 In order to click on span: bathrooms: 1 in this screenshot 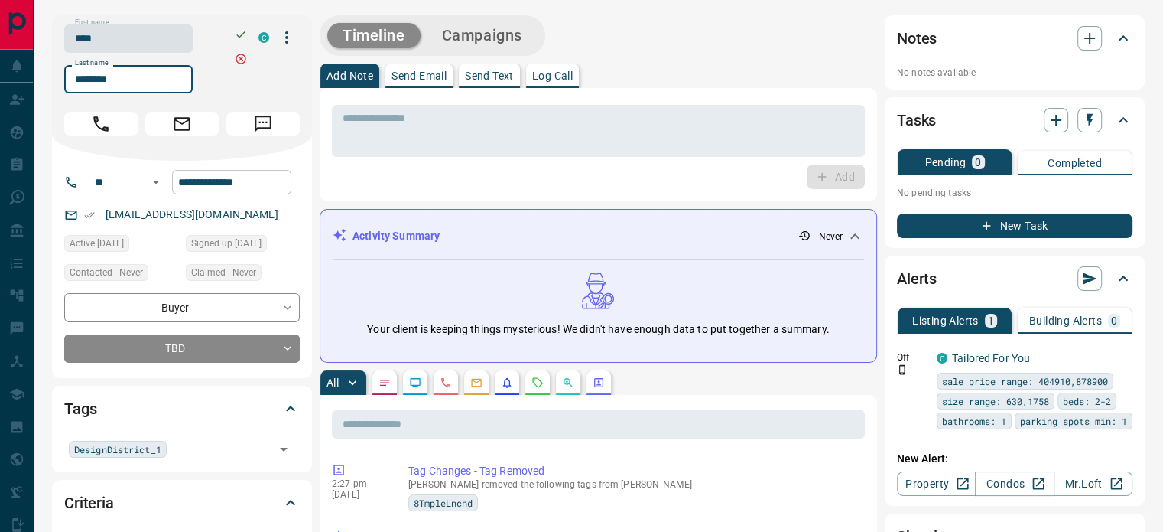, I will do `click(974, 421)`.